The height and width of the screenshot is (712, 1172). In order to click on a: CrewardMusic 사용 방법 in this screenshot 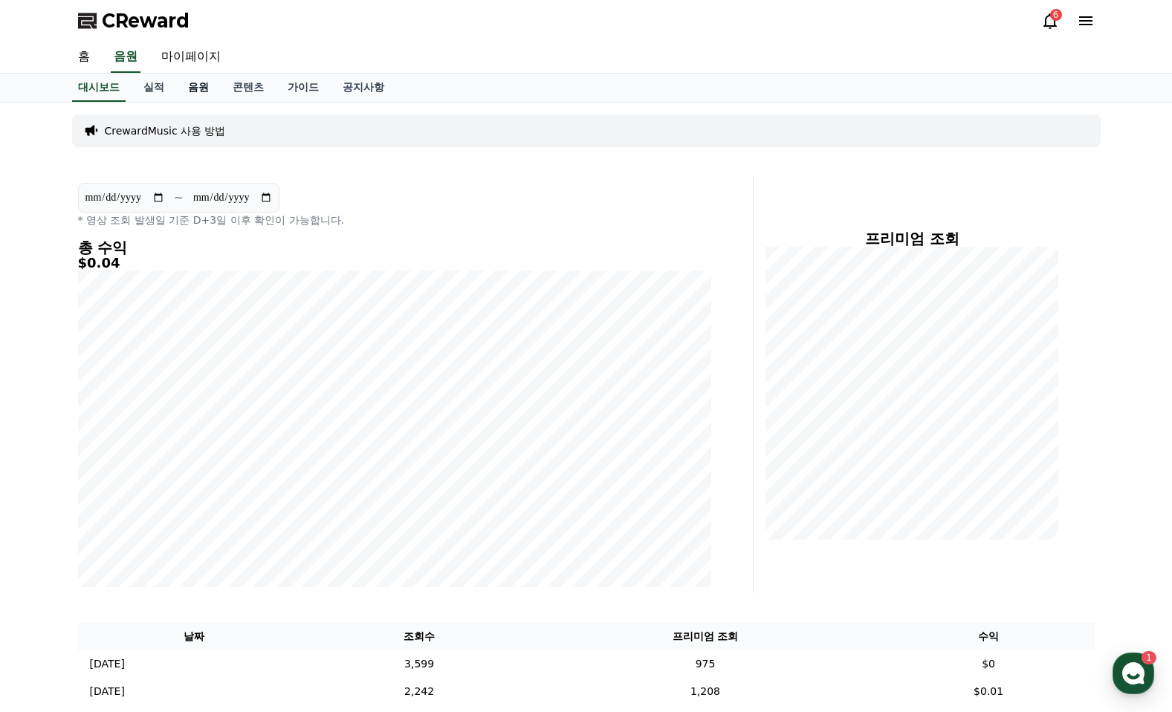, I will do `click(165, 131)`.